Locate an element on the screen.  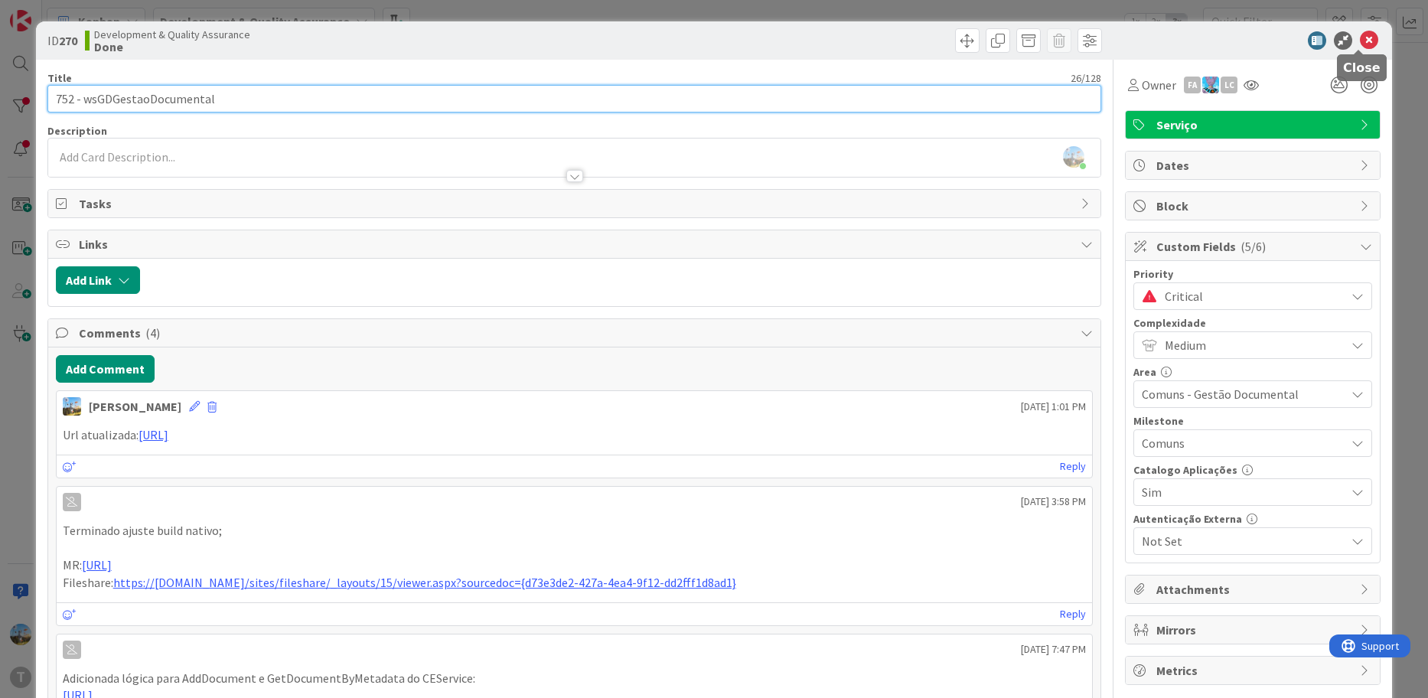
img: DG is located at coordinates (72, 406).